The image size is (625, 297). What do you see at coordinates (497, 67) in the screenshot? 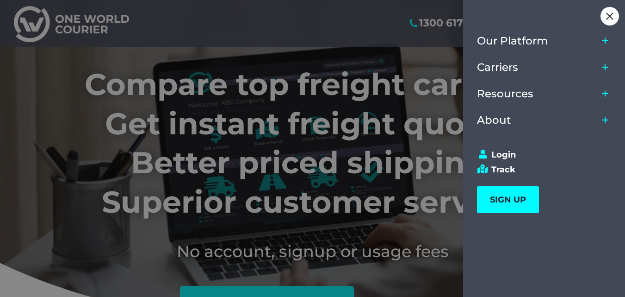
I see `span: Carriers` at bounding box center [497, 67].